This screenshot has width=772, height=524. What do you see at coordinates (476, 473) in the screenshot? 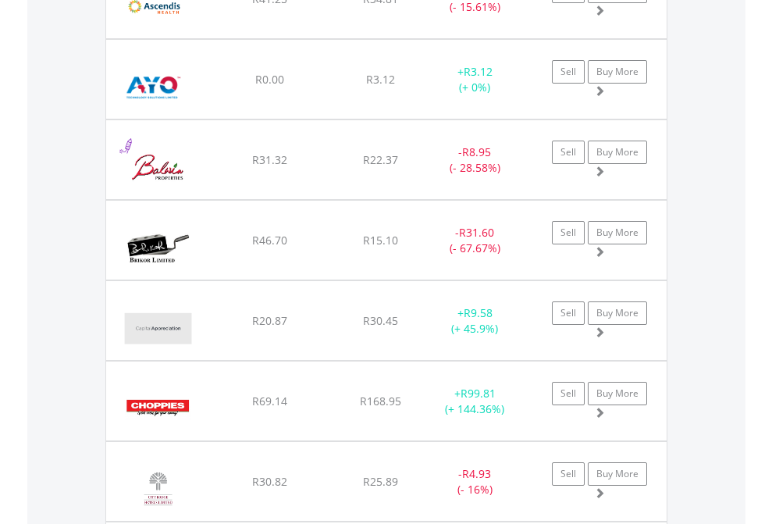
I see `span: R4.93` at bounding box center [476, 473].